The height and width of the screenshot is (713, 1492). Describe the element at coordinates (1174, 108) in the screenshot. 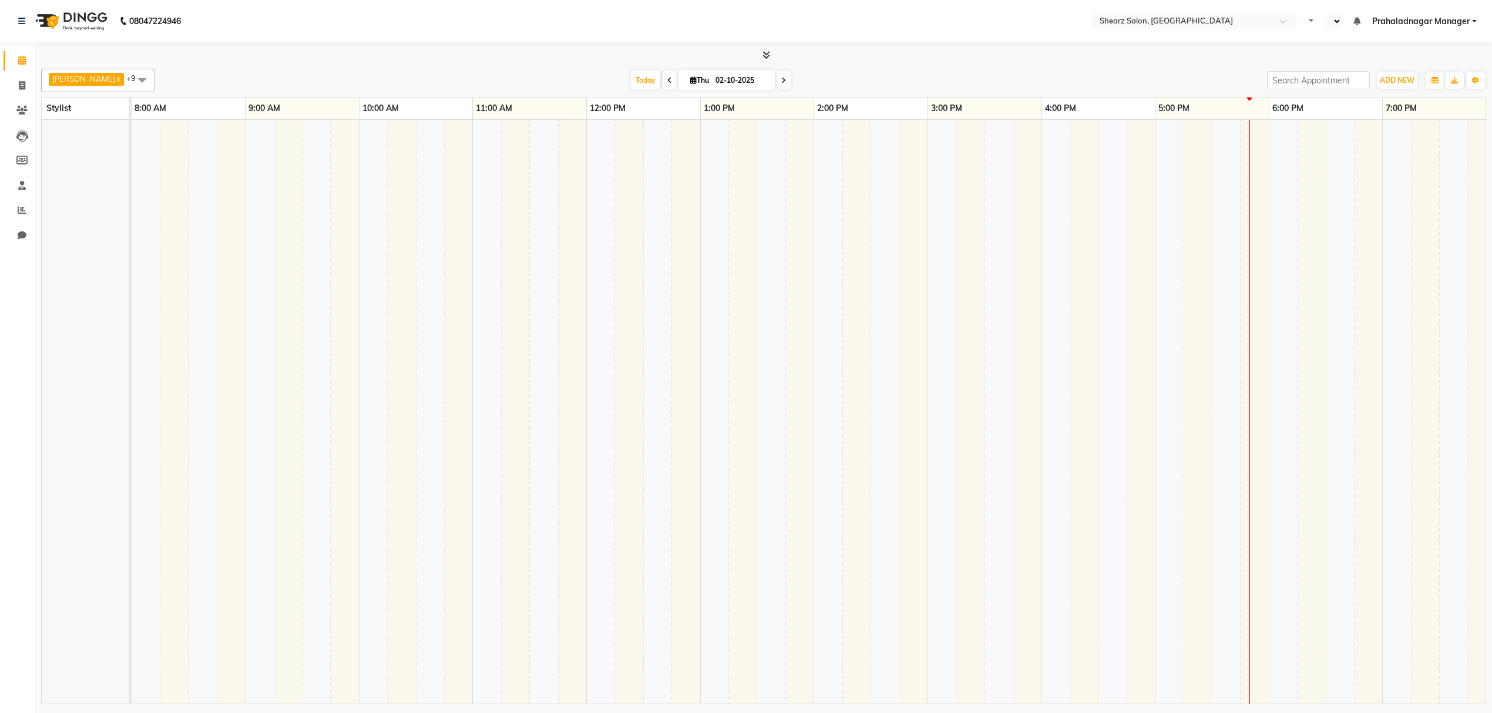

I see `a: 5:00 PM` at that location.